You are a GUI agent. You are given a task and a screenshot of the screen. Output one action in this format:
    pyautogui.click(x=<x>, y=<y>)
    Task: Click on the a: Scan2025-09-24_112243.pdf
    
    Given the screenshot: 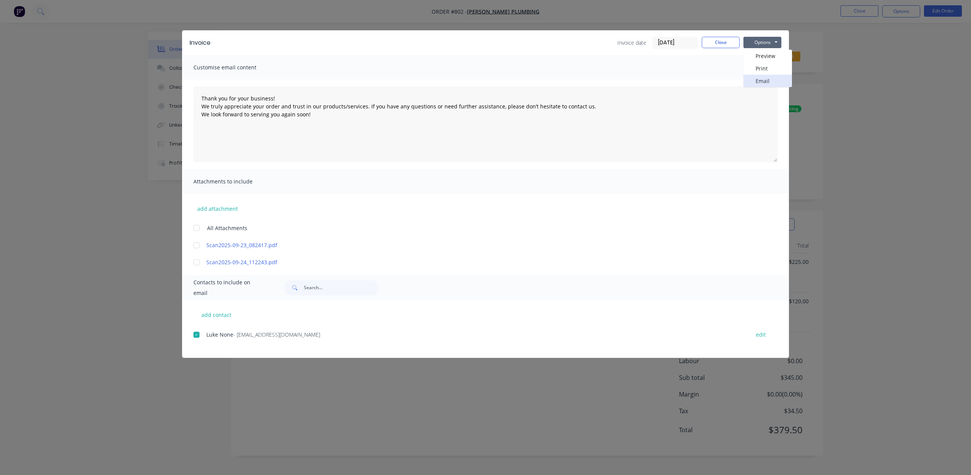 What is the action you would take?
    pyautogui.click(x=474, y=262)
    